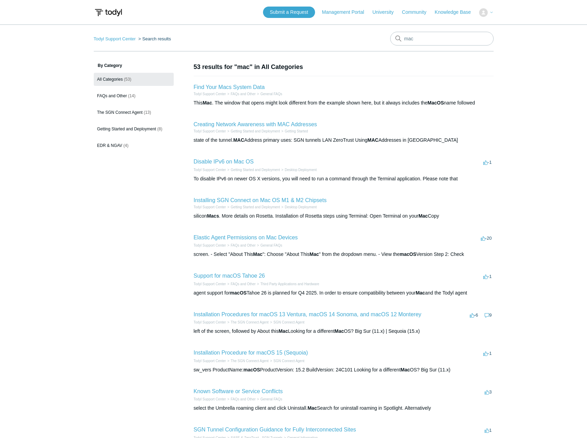 The height and width of the screenshot is (438, 587). Describe the element at coordinates (128, 79) in the screenshot. I see `span: (53)` at that location.